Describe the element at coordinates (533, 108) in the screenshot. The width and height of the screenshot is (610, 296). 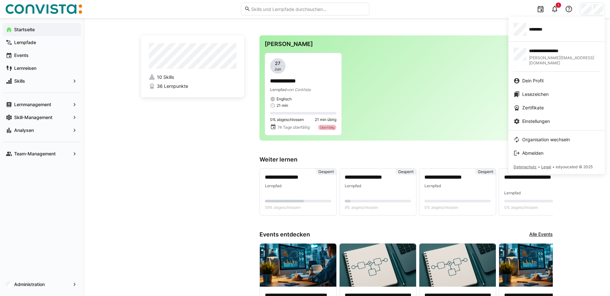
I see `span: Zertifikate` at that location.